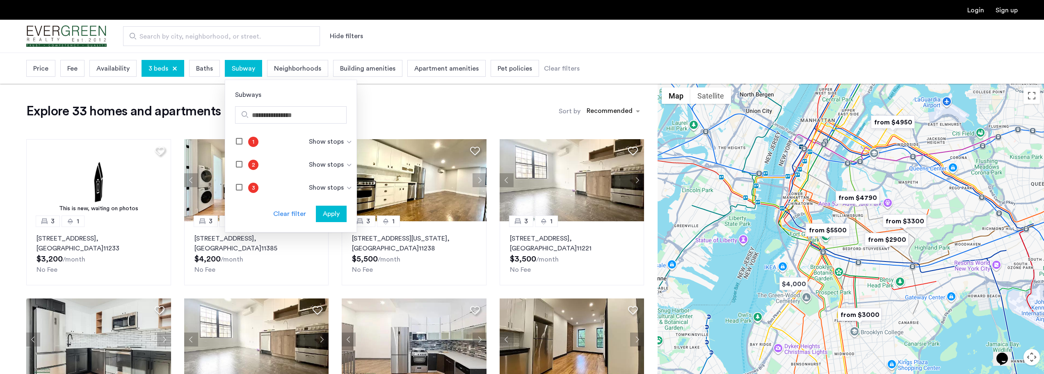  Describe the element at coordinates (72, 68) in the screenshot. I see `span: Fee` at that location.